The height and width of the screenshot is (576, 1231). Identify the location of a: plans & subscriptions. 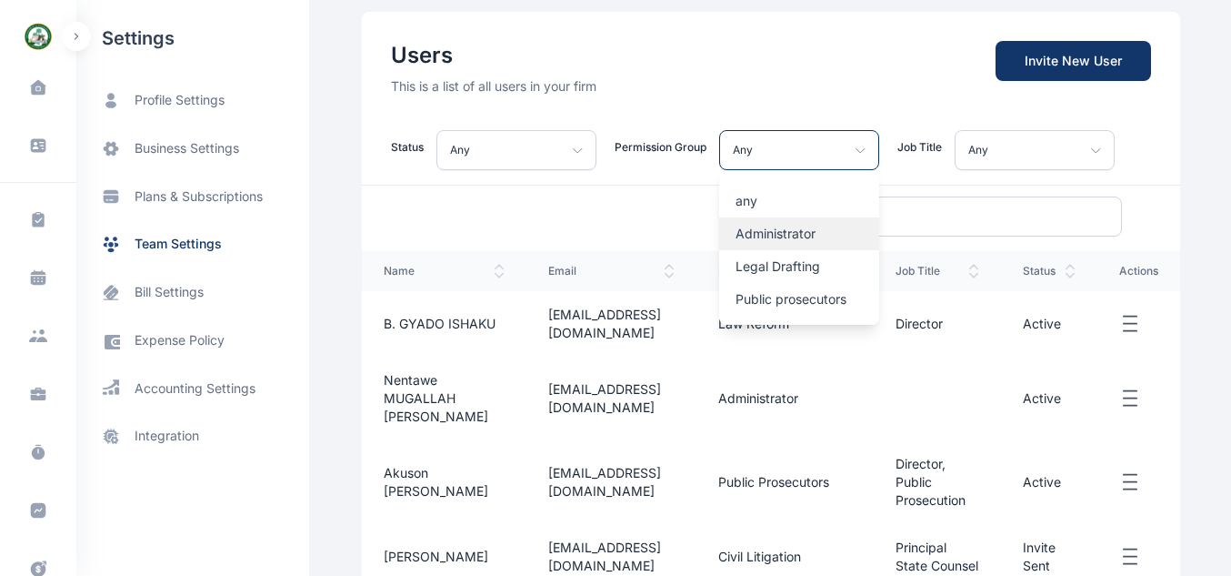
(193, 196).